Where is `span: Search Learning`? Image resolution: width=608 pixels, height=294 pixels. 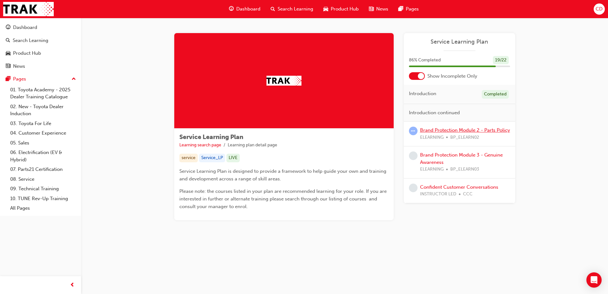 span: Search Learning is located at coordinates (295, 9).